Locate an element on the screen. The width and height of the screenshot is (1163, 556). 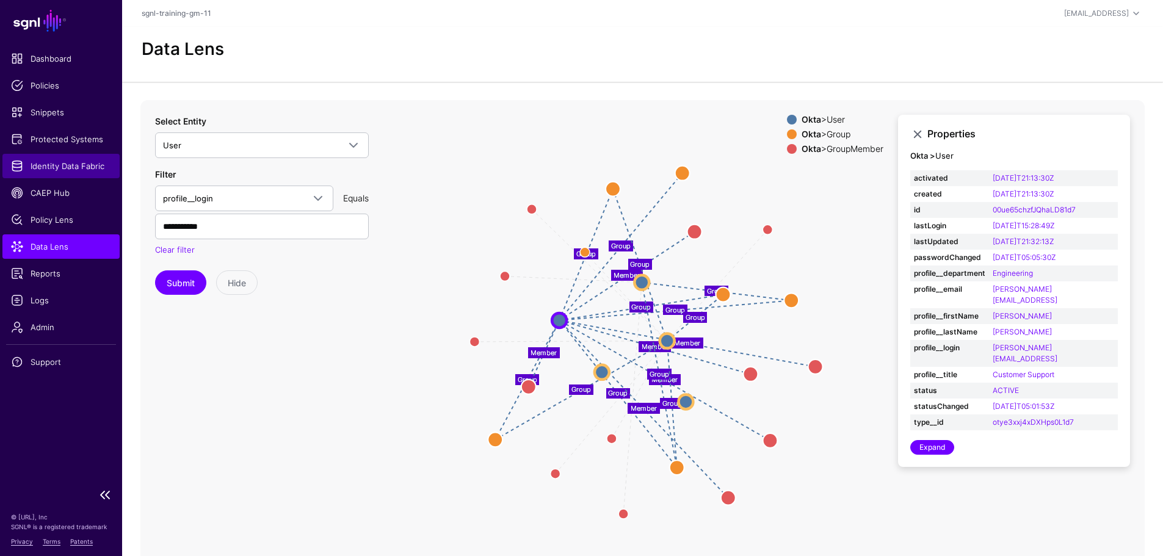
span: Identity Data Fabric is located at coordinates (61, 166).